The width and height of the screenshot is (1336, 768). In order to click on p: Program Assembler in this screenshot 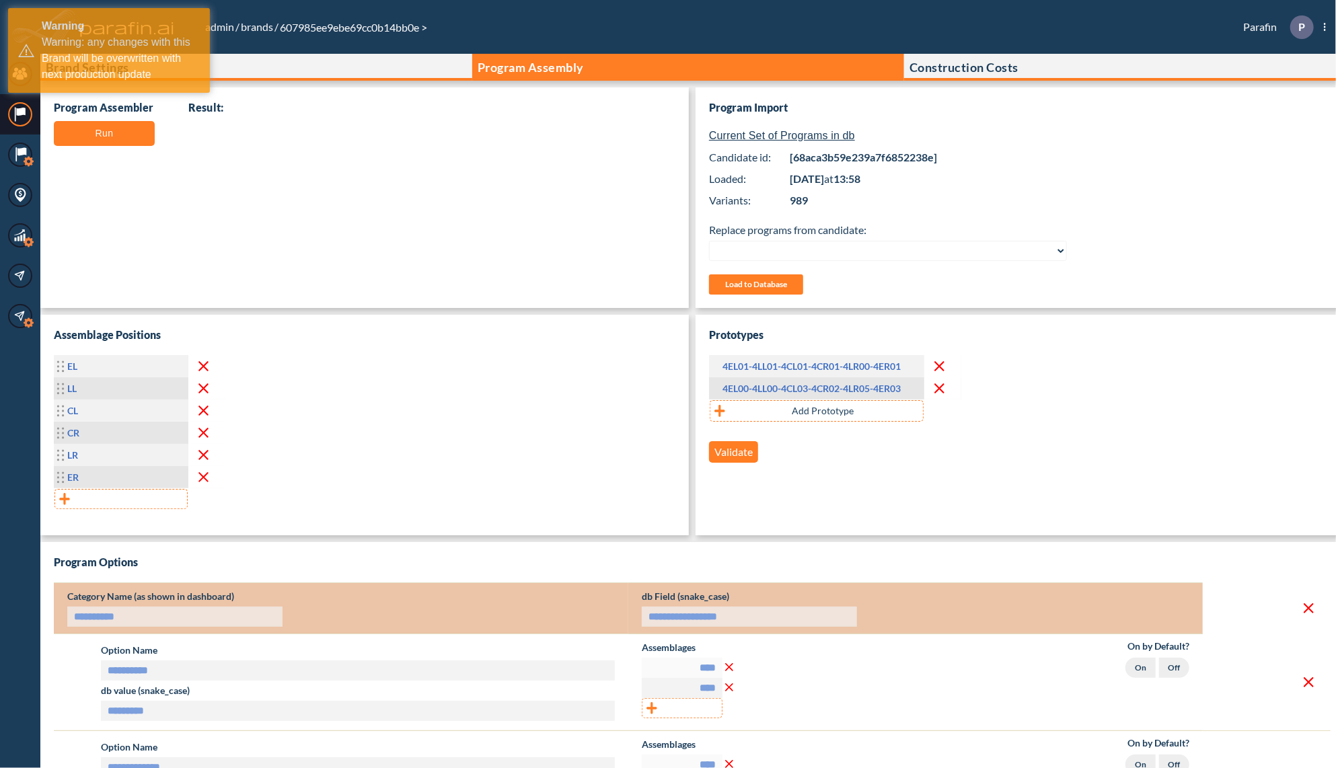, I will do `click(104, 108)`.